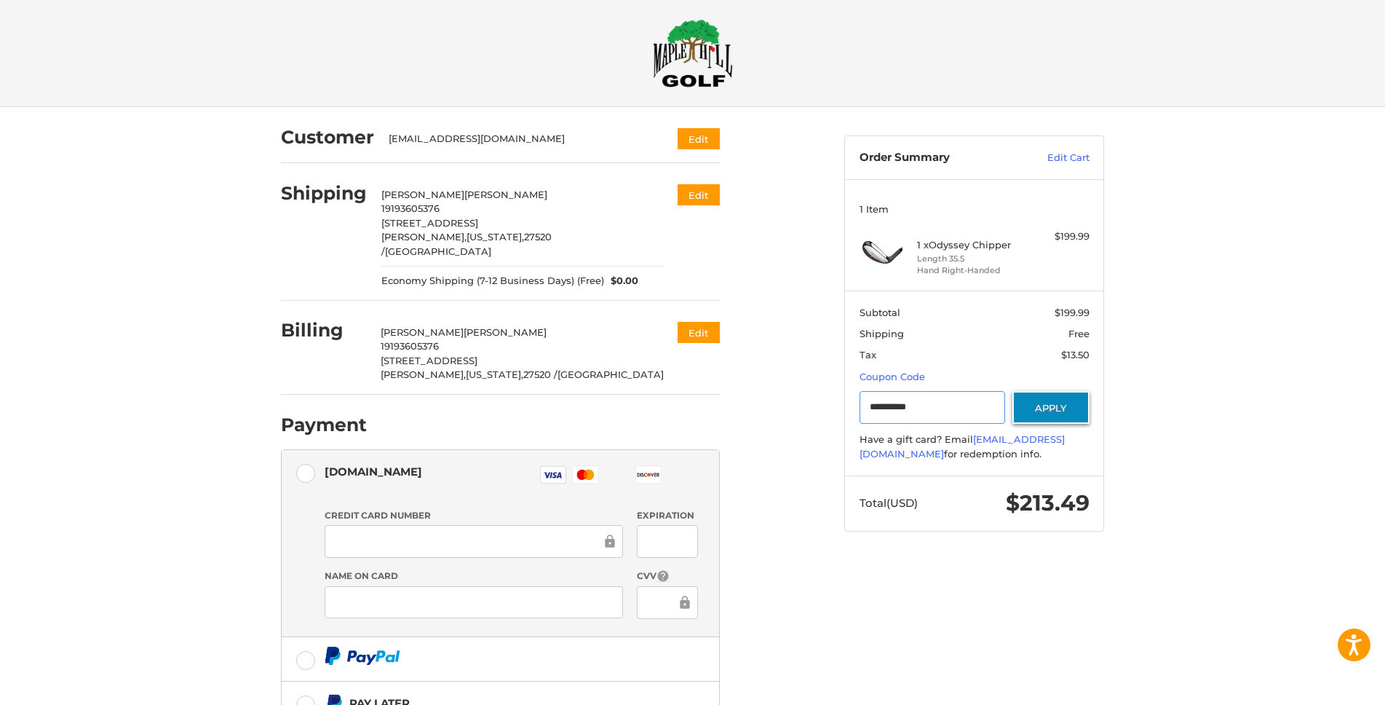 Image resolution: width=1385 pixels, height=705 pixels. What do you see at coordinates (975, 446) in the screenshot?
I see `div: Have a gift card? Email for redemption info.` at bounding box center [975, 446].